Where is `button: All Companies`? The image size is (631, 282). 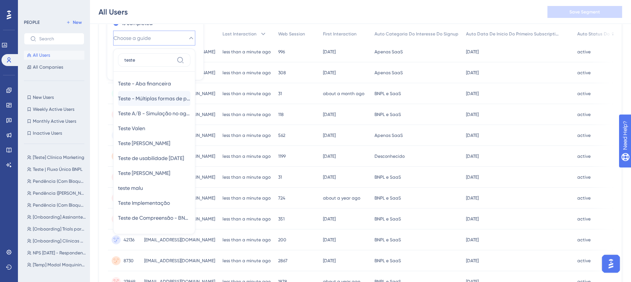 button: All Companies is located at coordinates (54, 67).